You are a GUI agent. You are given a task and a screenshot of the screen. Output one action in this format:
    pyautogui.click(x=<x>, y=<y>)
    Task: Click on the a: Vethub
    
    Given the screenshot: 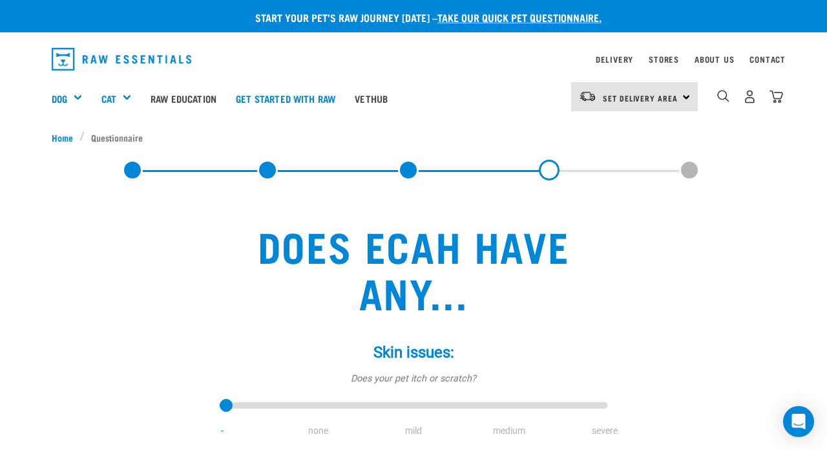 What is the action you would take?
    pyautogui.click(x=371, y=98)
    